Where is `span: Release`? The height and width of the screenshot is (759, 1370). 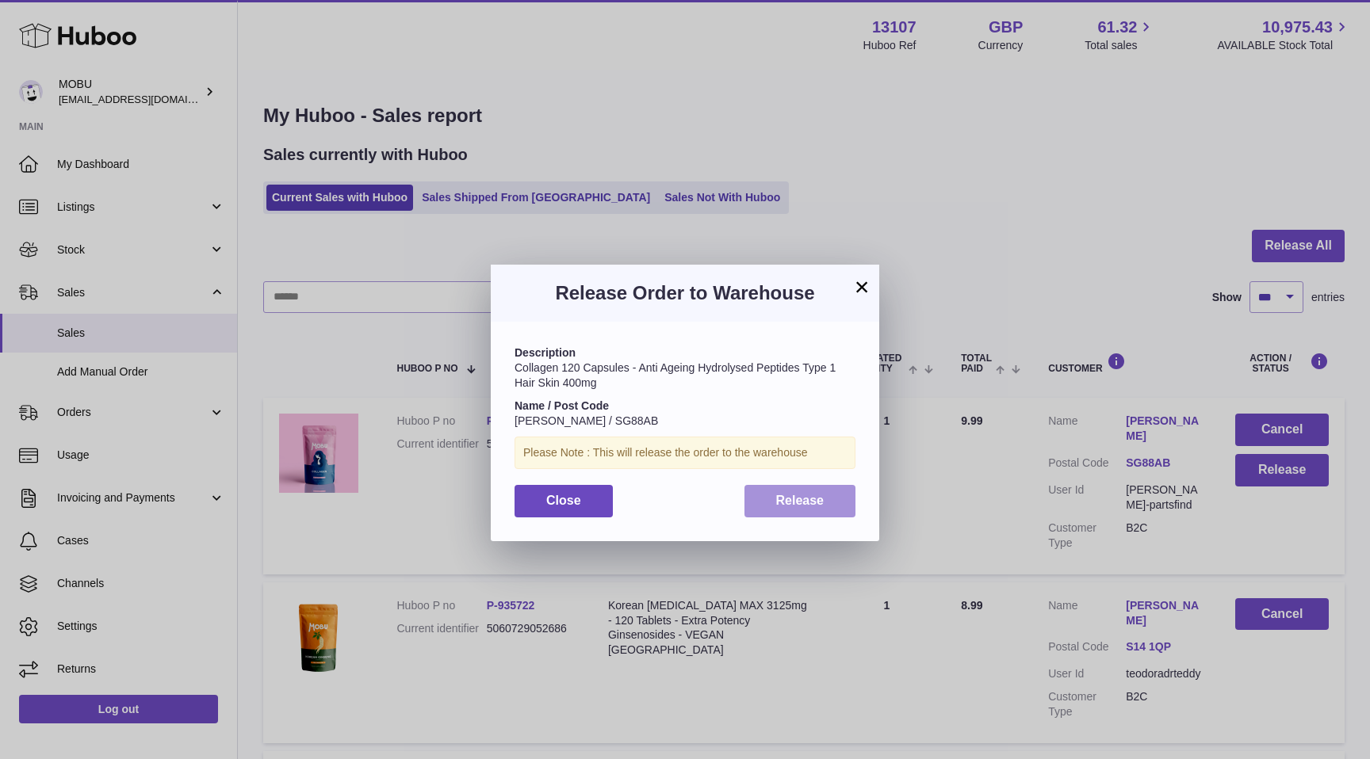
span: Release is located at coordinates (800, 500).